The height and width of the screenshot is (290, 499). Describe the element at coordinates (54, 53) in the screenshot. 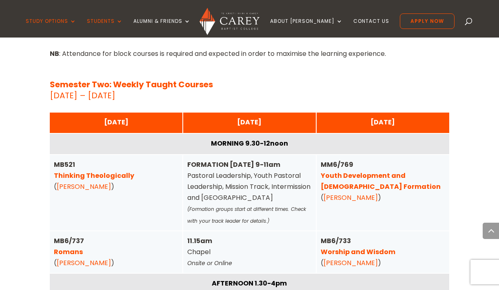

I see `strong: NB` at that location.